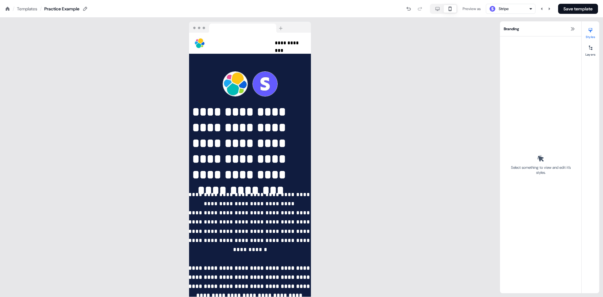 The height and width of the screenshot is (297, 603). Describe the element at coordinates (541, 170) in the screenshot. I see `div: Select something to view and edit it’s styles.` at that location.